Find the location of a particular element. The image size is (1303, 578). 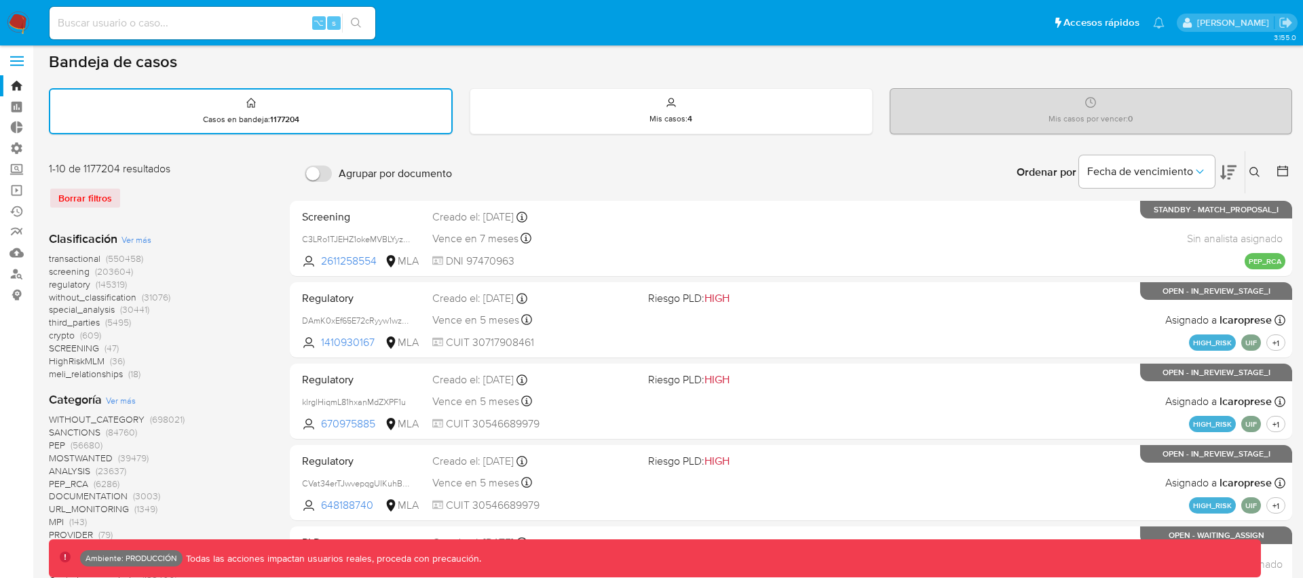

button: search-icon is located at coordinates (355, 23).